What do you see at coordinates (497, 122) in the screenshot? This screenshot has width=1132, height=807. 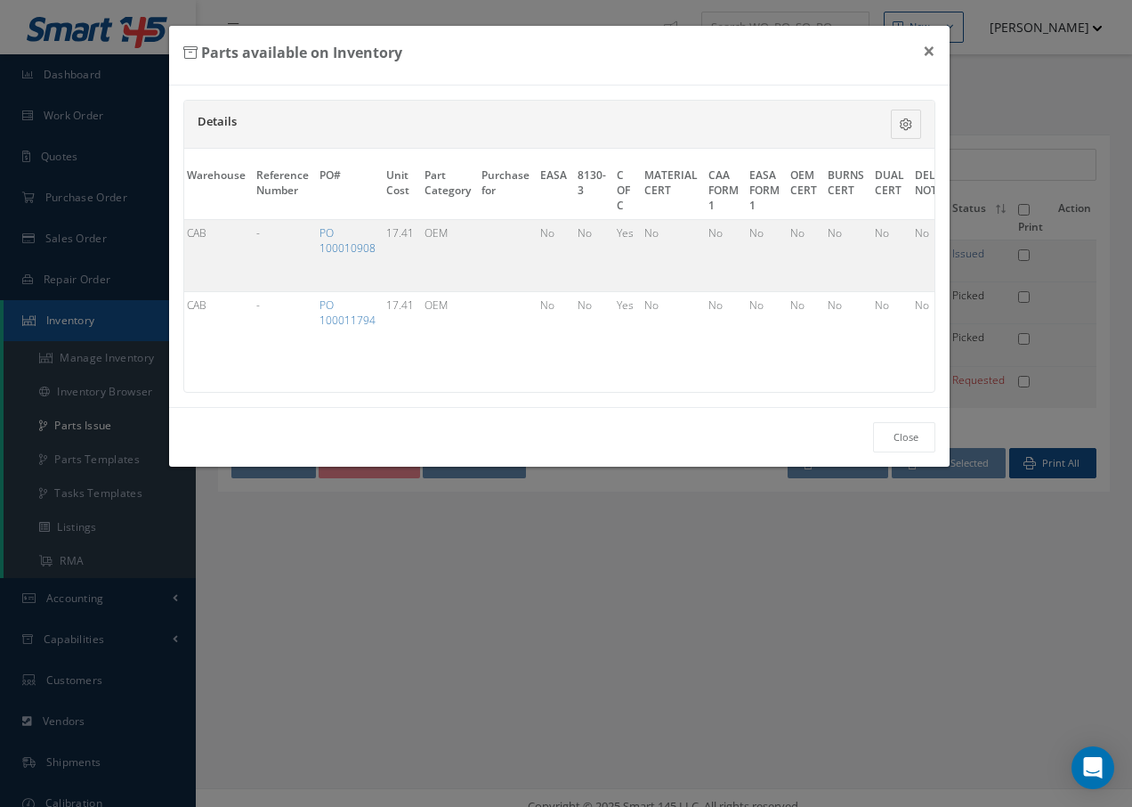 I see `h5: Details` at bounding box center [497, 122].